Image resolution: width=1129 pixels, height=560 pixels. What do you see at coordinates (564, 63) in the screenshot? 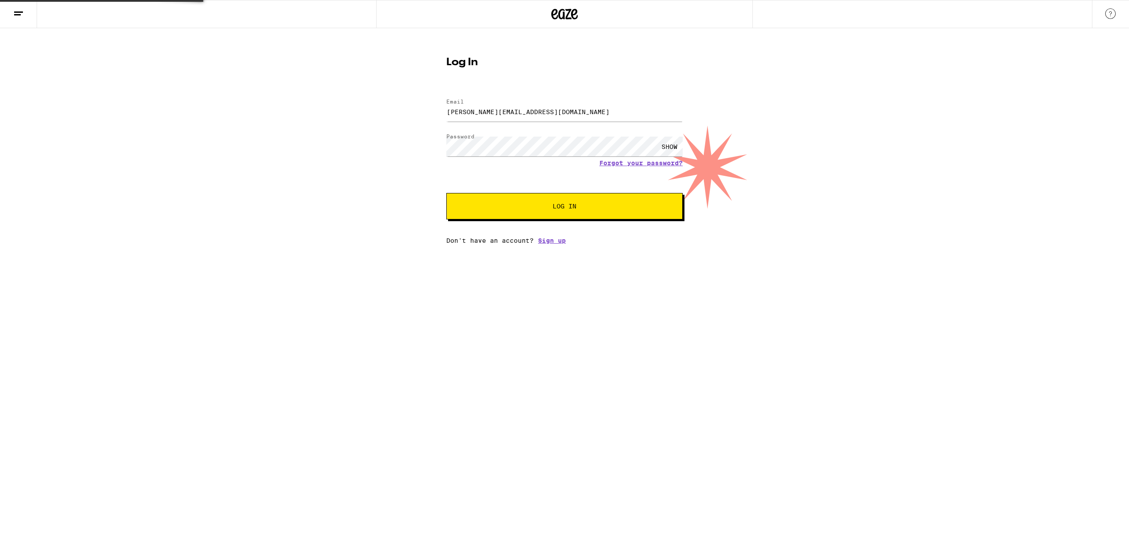
I see `h1: Log In` at bounding box center [564, 63].